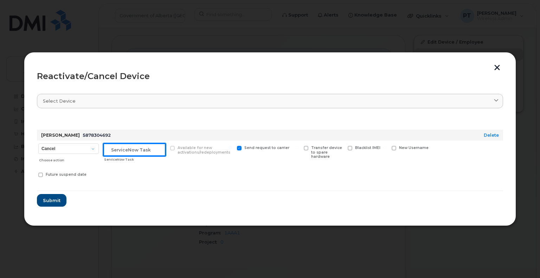  Describe the element at coordinates (385, 148) in the screenshot. I see `input: New Username` at that location.